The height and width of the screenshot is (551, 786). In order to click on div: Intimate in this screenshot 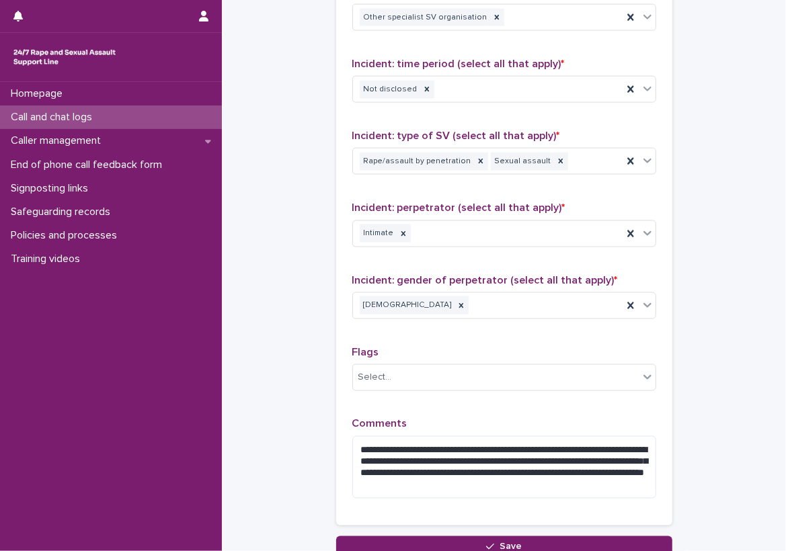, I will do `click(378, 233)`.